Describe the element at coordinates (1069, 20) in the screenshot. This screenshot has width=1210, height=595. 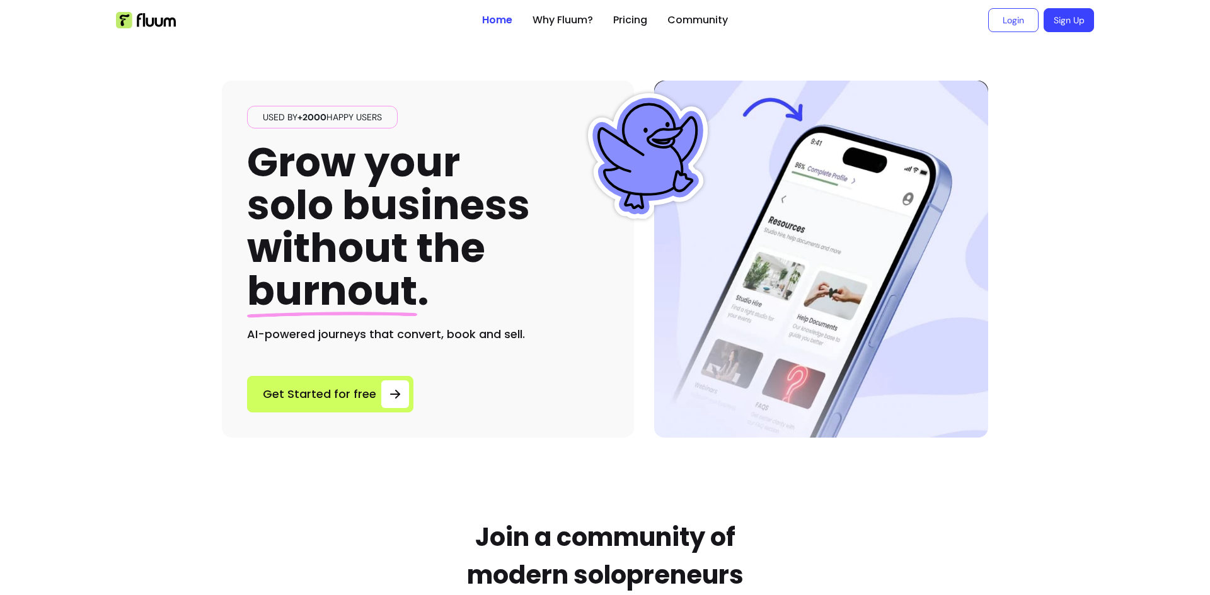
I see `a: Sign Up` at that location.